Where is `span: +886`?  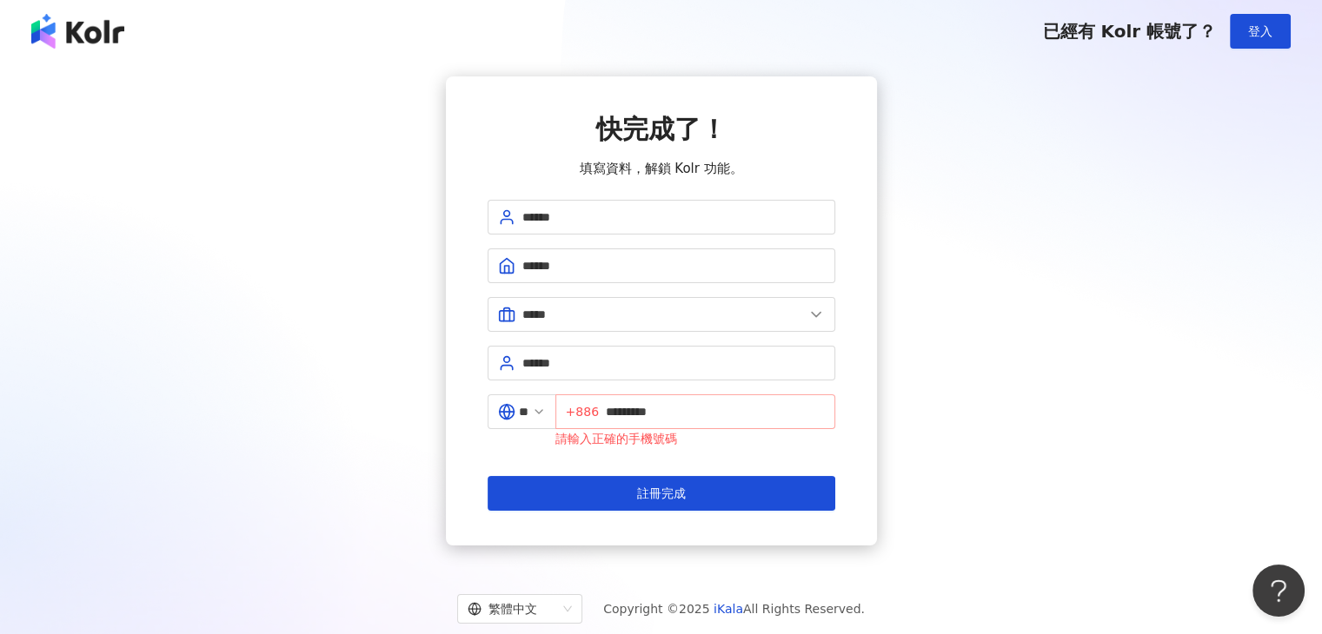
span: +886 is located at coordinates (582, 412).